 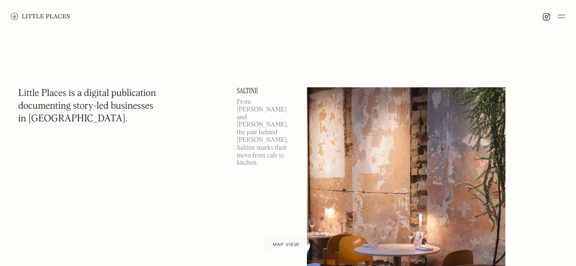 What do you see at coordinates (286, 245) in the screenshot?
I see `a: Map view` at bounding box center [286, 245].